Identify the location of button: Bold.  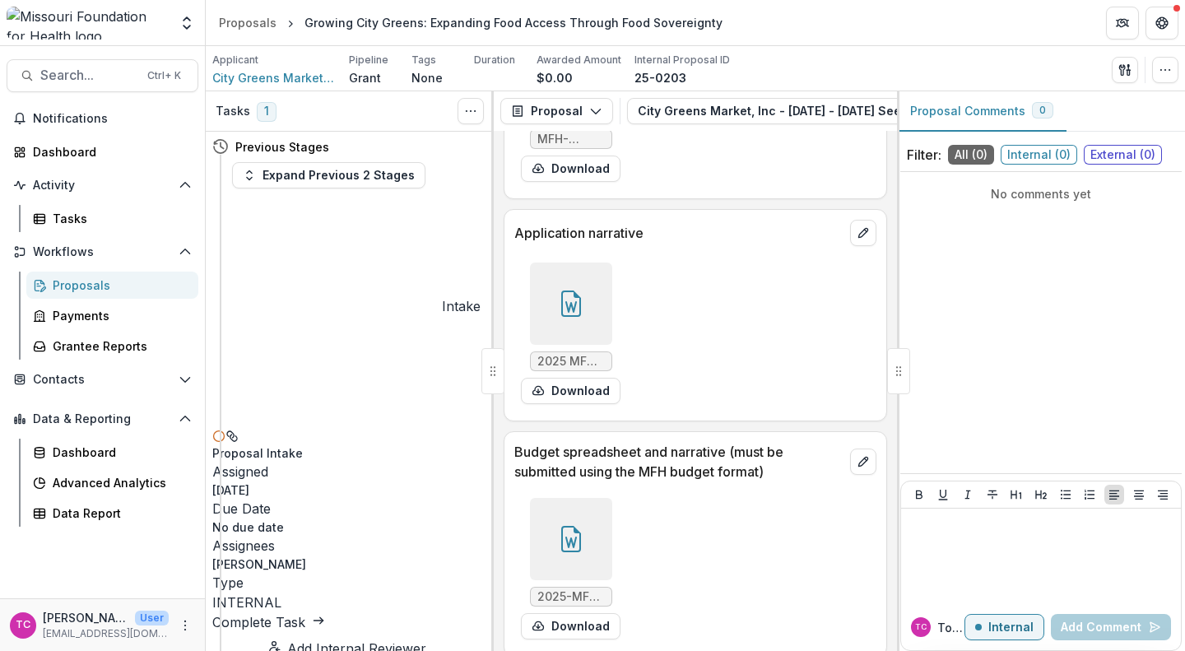
(919, 494).